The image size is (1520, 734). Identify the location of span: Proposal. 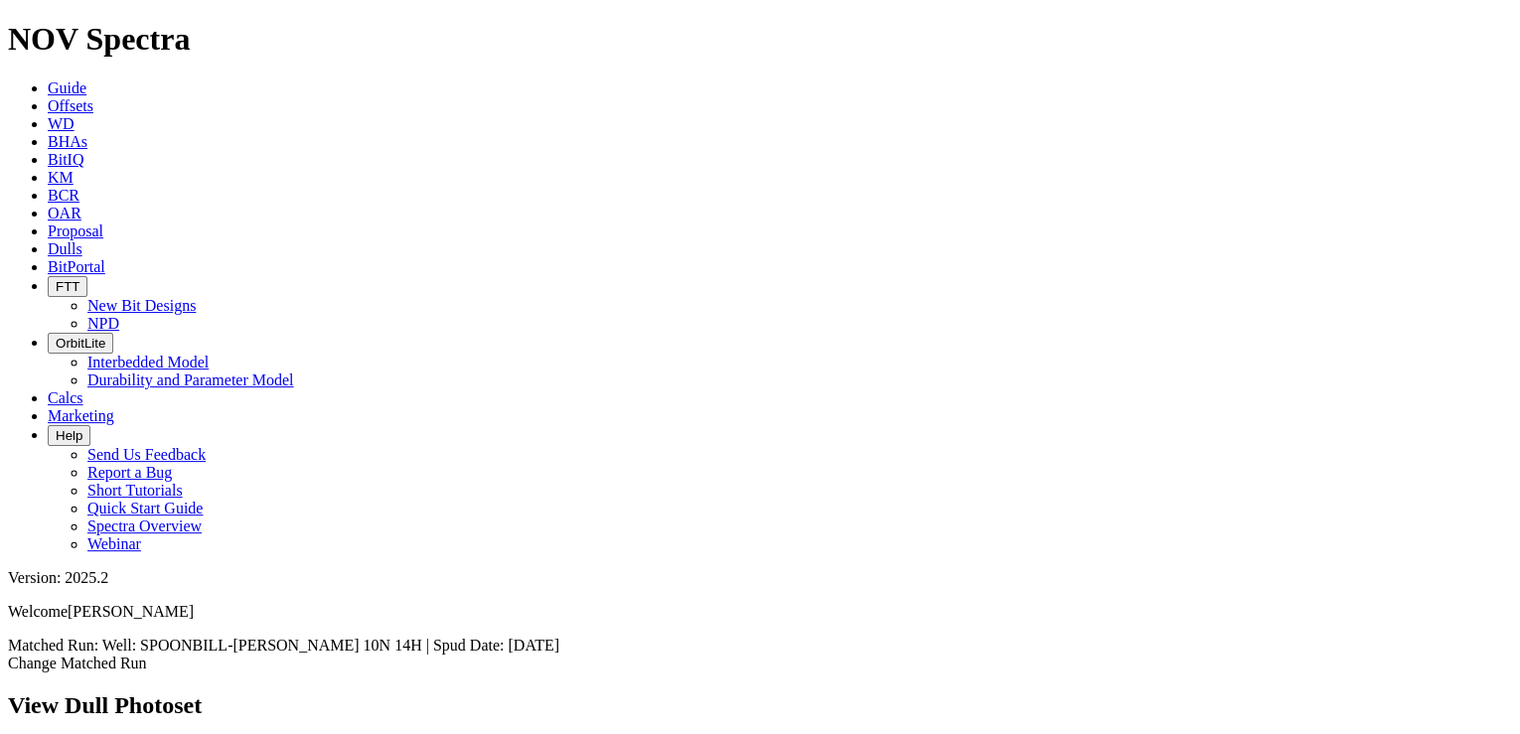
(76, 231).